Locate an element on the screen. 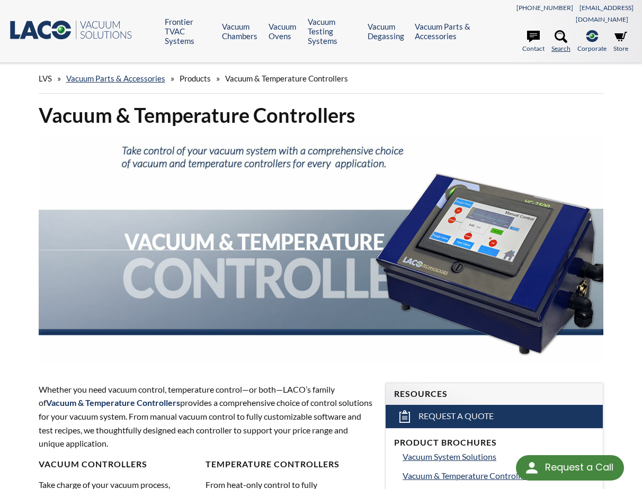  span: Vacuum System Solutions is located at coordinates (449, 457).